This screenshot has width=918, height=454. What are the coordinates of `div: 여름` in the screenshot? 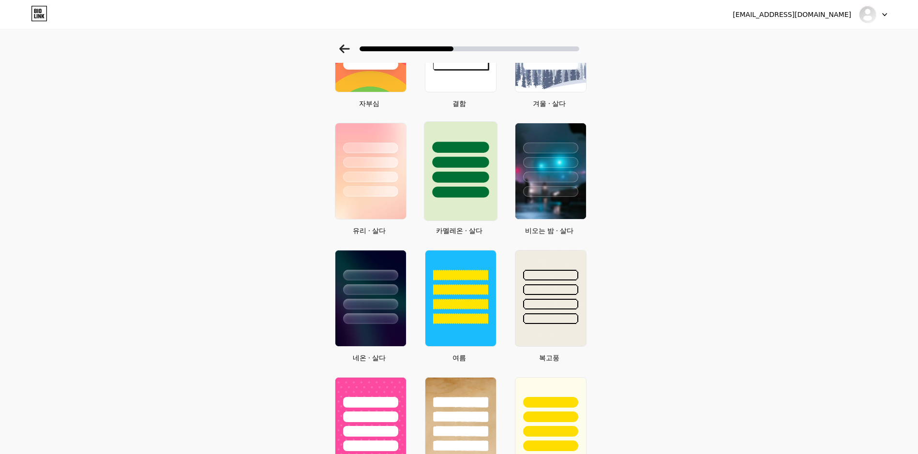 It's located at (459, 358).